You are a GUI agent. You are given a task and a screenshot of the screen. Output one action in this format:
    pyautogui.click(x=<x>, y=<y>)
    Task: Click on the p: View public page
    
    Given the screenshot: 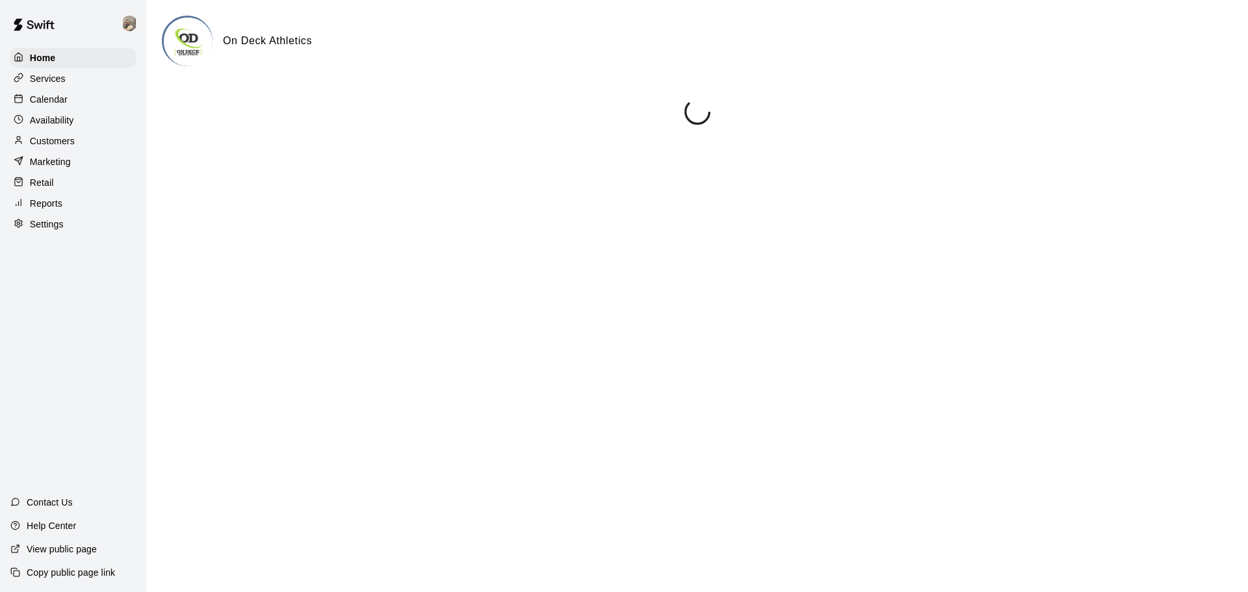 What is the action you would take?
    pyautogui.click(x=62, y=549)
    